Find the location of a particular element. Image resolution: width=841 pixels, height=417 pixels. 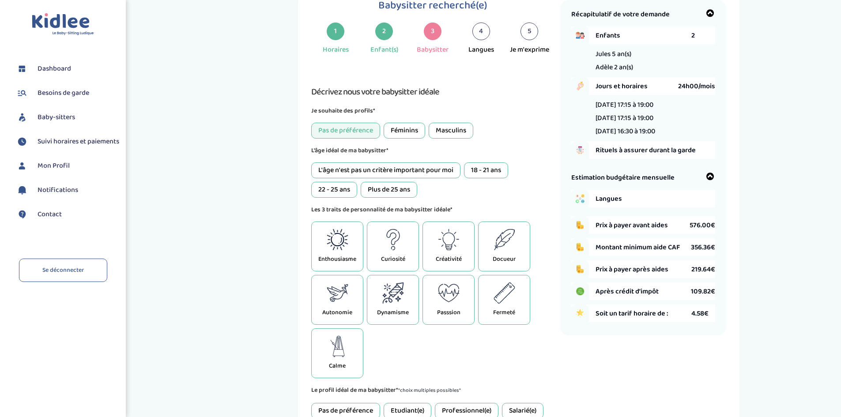

p: Fermeté is located at coordinates (504, 312).